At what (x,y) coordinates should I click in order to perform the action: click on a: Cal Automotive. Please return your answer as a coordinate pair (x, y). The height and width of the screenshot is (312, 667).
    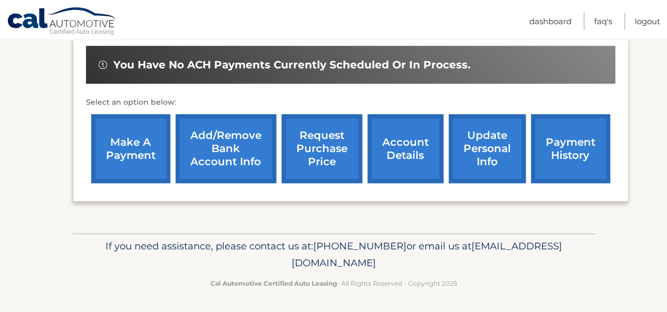
    Looking at the image, I should click on (62, 22).